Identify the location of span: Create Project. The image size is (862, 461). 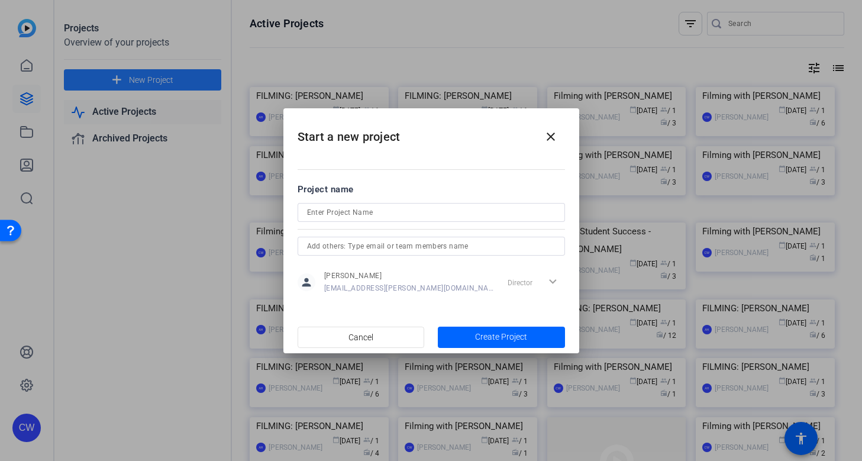
(501, 337).